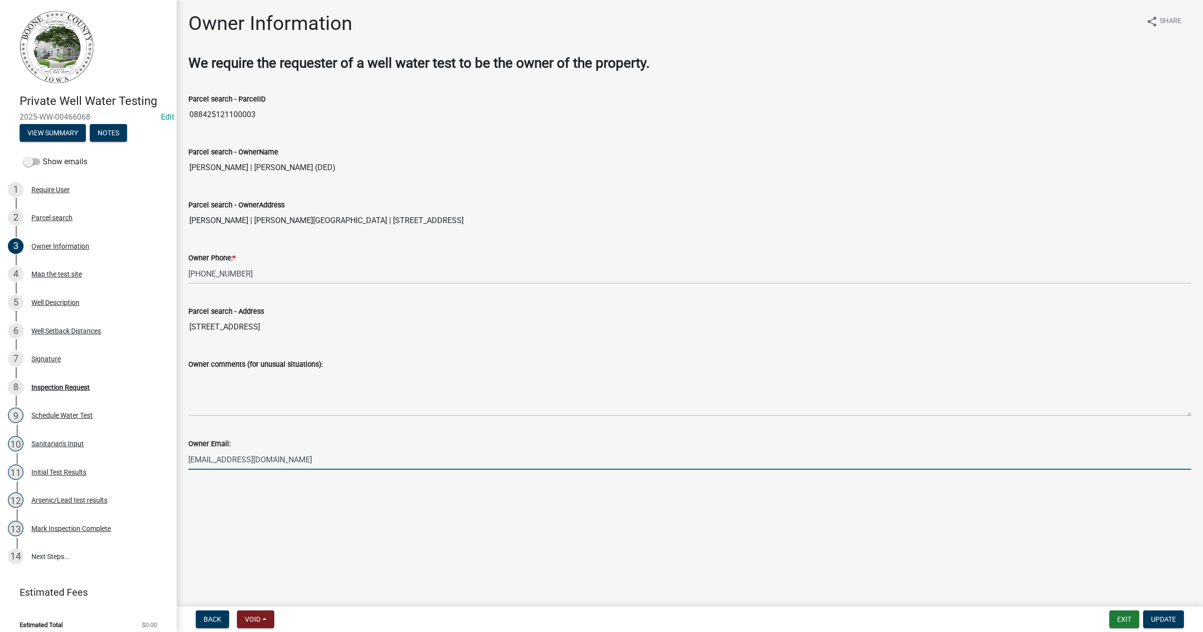 This screenshot has height=632, width=1203. What do you see at coordinates (16, 274) in the screenshot?
I see `div: 4` at bounding box center [16, 274].